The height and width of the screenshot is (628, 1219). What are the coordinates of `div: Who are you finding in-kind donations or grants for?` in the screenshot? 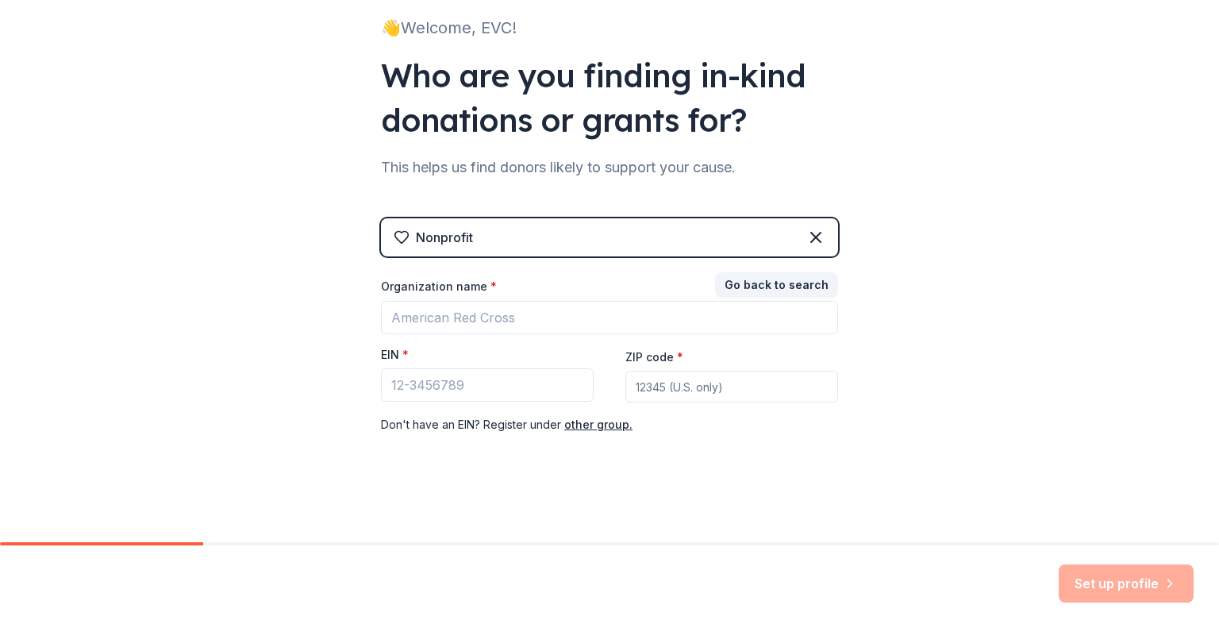 It's located at (610, 98).